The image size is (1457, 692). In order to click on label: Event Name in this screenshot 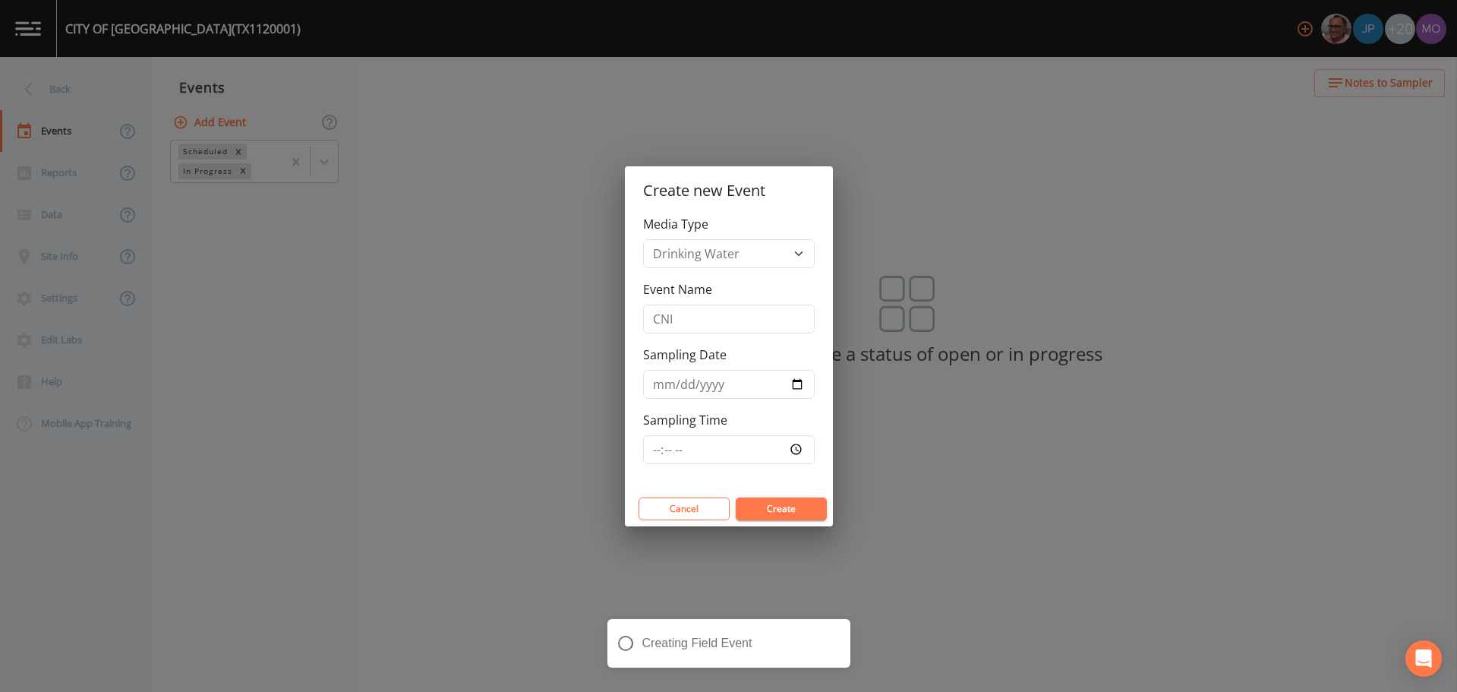, I will do `click(677, 289)`.